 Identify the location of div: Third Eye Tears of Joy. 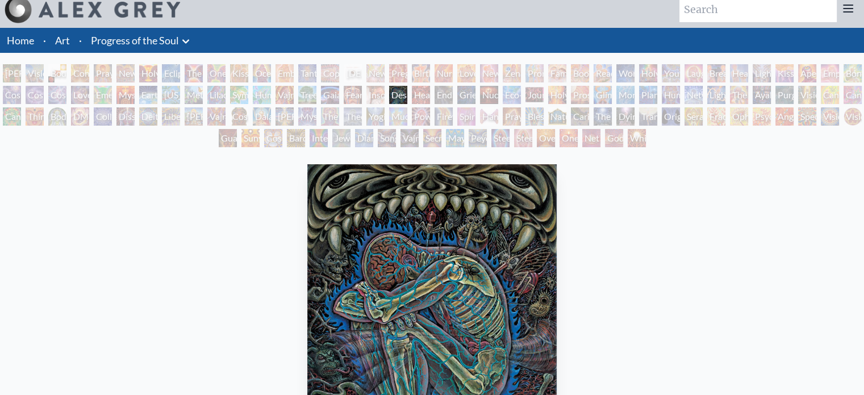
(35, 116).